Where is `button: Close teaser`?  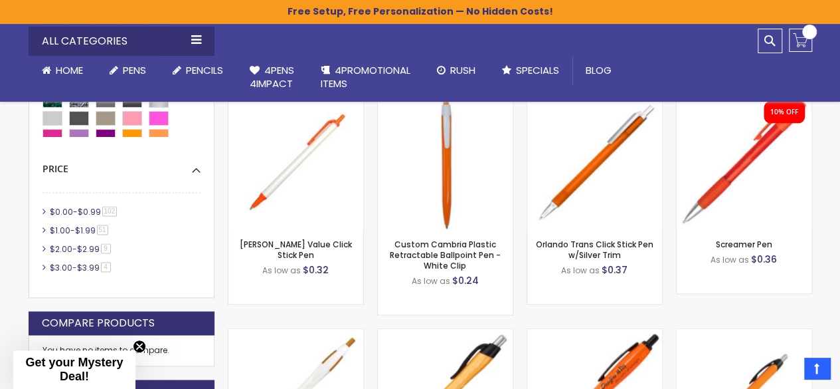
button: Close teaser is located at coordinates (140, 346).